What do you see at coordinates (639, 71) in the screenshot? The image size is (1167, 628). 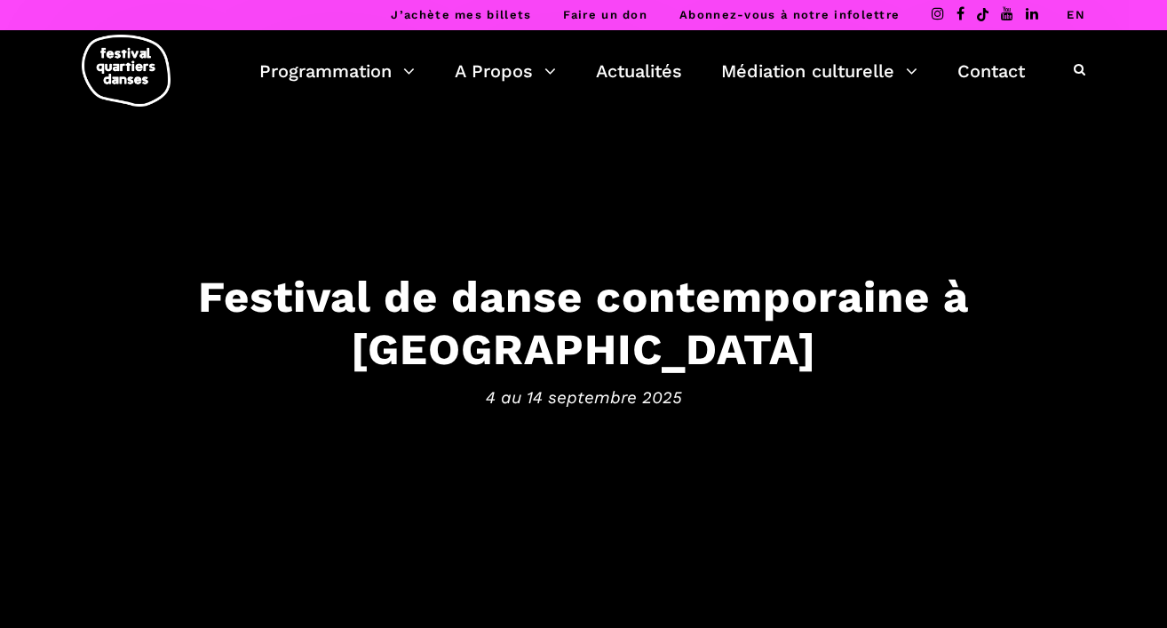 I see `a: Actualités` at bounding box center [639, 71].